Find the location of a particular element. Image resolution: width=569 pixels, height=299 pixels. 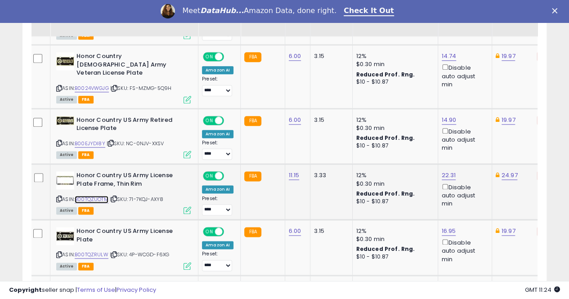

i: DataHub... is located at coordinates (222, 10).